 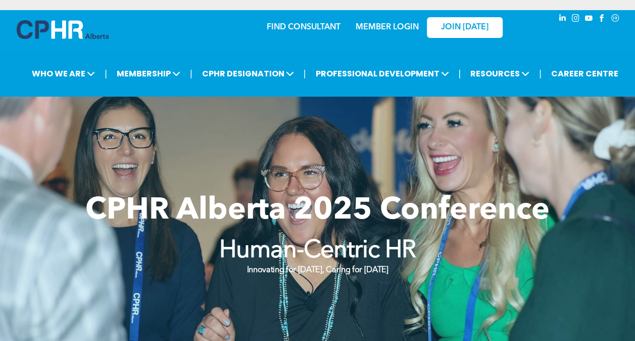 What do you see at coordinates (387, 27) in the screenshot?
I see `a: MEMBER LOGIN` at bounding box center [387, 27].